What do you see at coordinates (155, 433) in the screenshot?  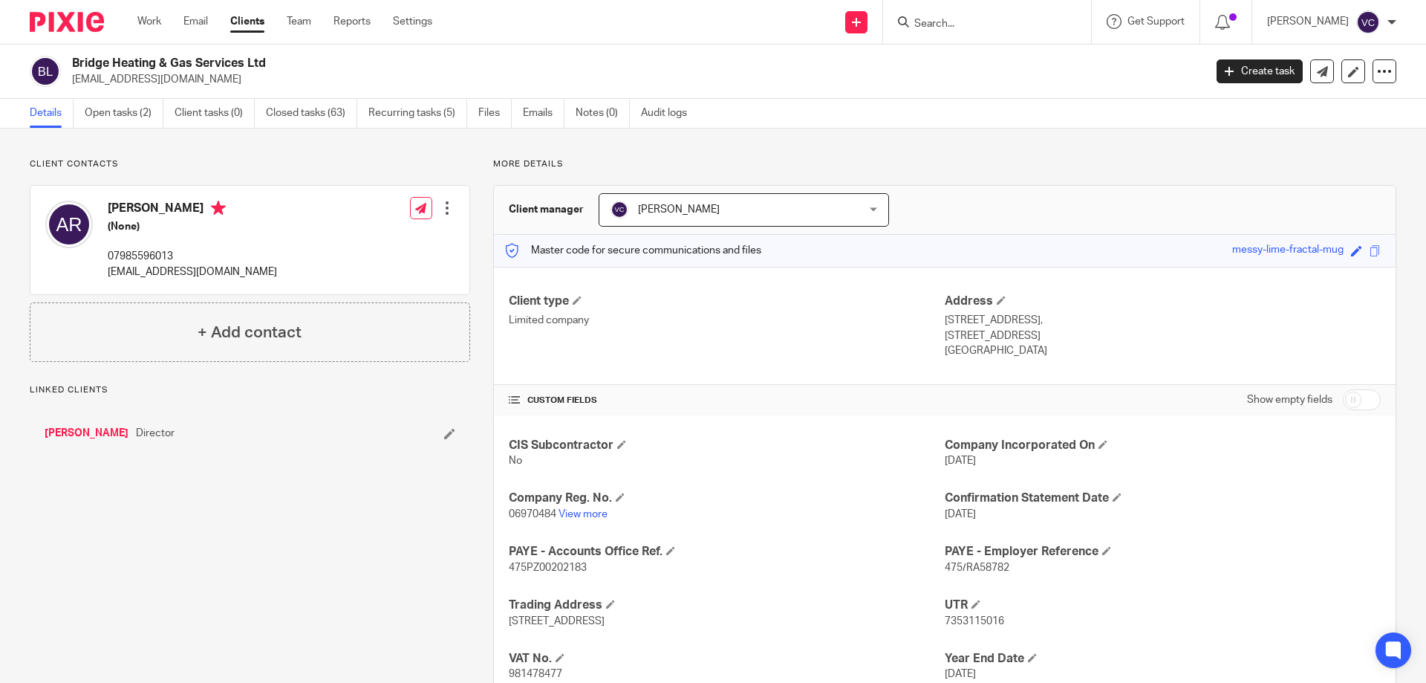 I see `span: Director` at bounding box center [155, 433].